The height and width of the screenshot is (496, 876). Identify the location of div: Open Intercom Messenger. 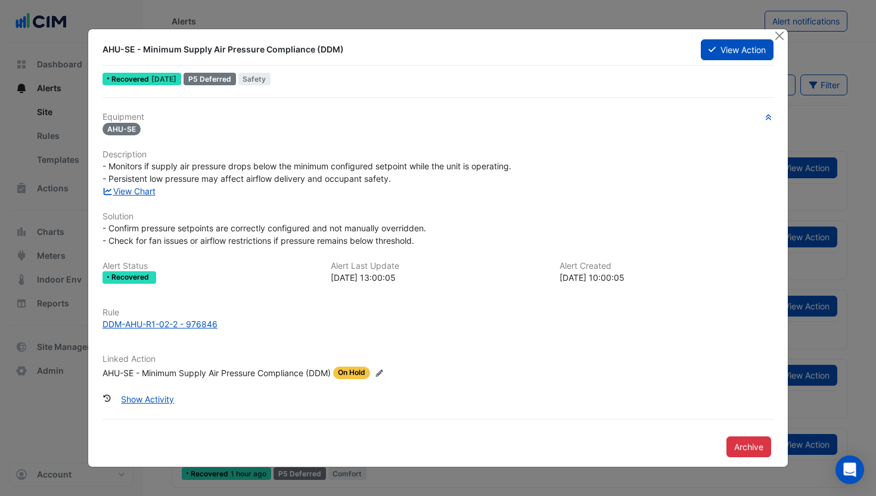
(850, 470).